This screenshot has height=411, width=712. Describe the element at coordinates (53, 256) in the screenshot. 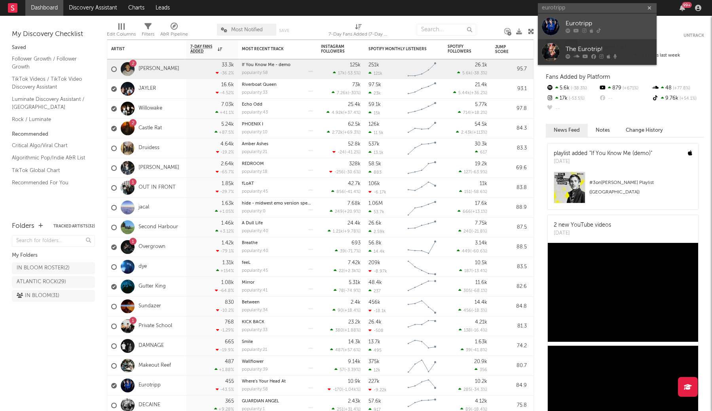

I see `div: My Folders` at that location.